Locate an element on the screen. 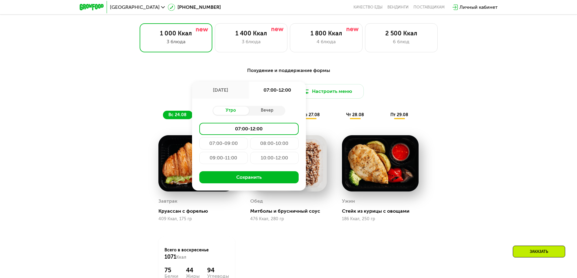 This screenshot has width=577, height=278. a: Вендинги is located at coordinates (398, 7).